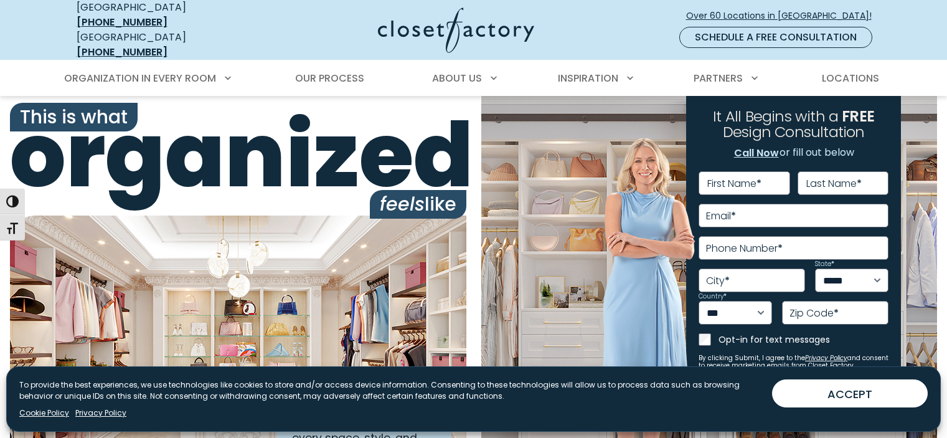 The image size is (947, 438). Describe the element at coordinates (804, 339) in the screenshot. I see `label: Opt-in for text messages` at that location.